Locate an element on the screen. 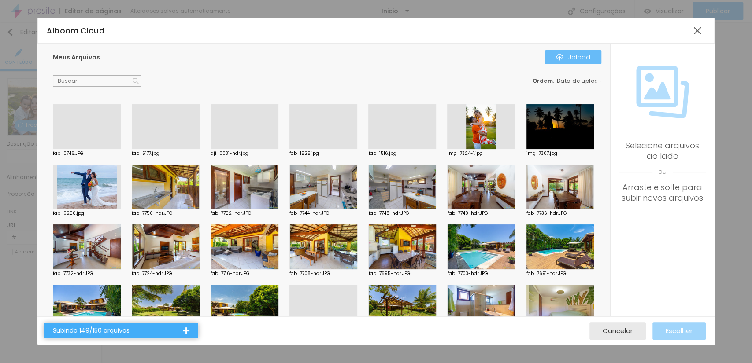 The height and width of the screenshot is (363, 752). span: Data de upload is located at coordinates (580, 81).